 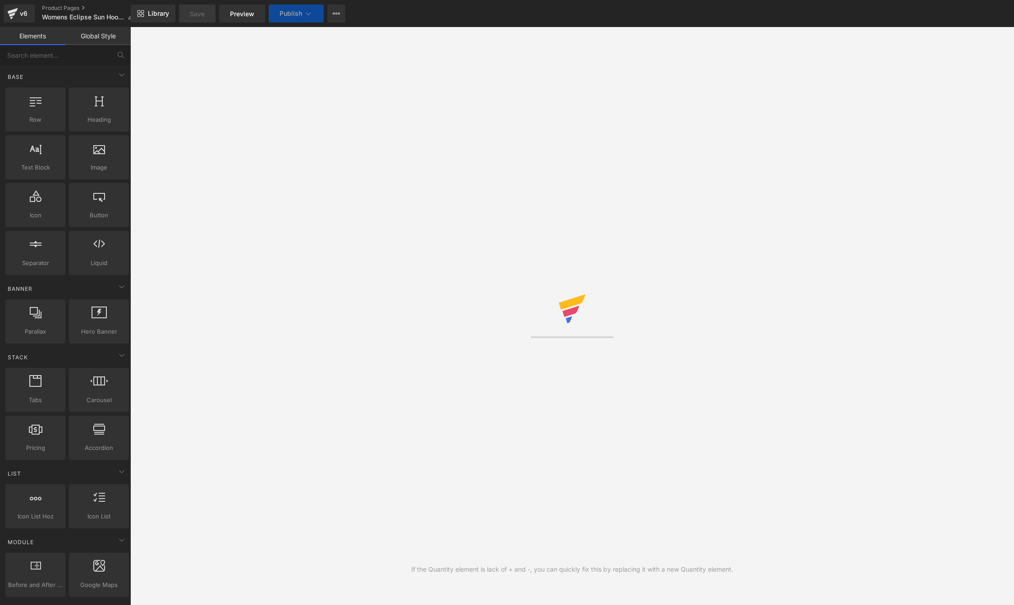 What do you see at coordinates (296, 14) in the screenshot?
I see `button: Publish` at bounding box center [296, 14].